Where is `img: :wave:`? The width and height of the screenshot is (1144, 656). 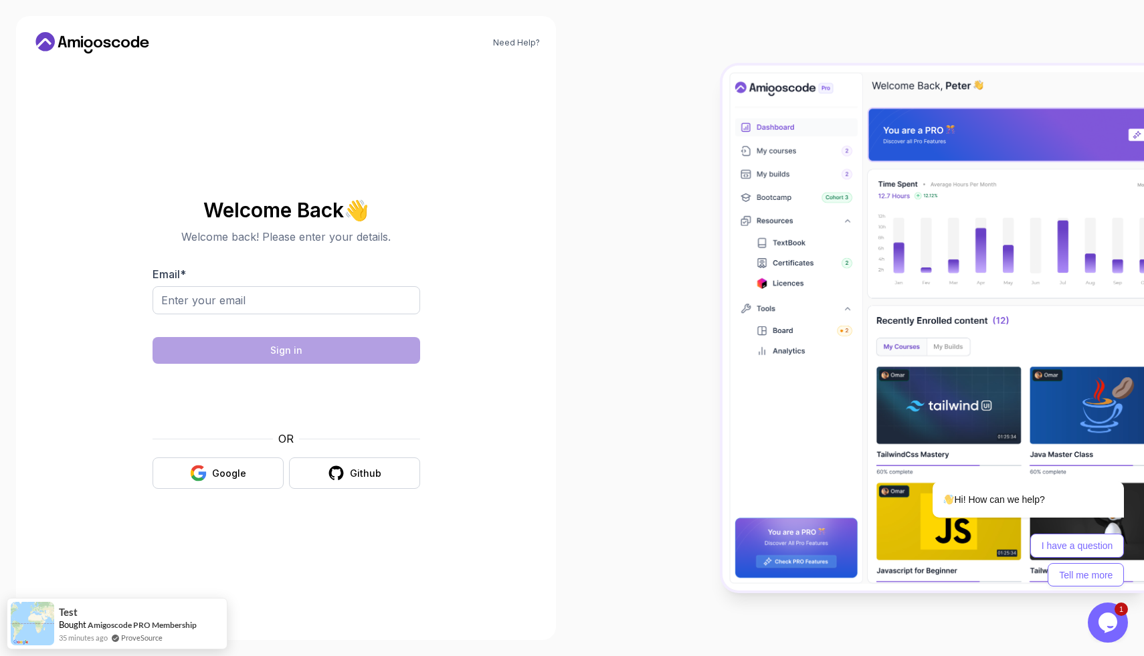 img: :wave: is located at coordinates (59, 139).